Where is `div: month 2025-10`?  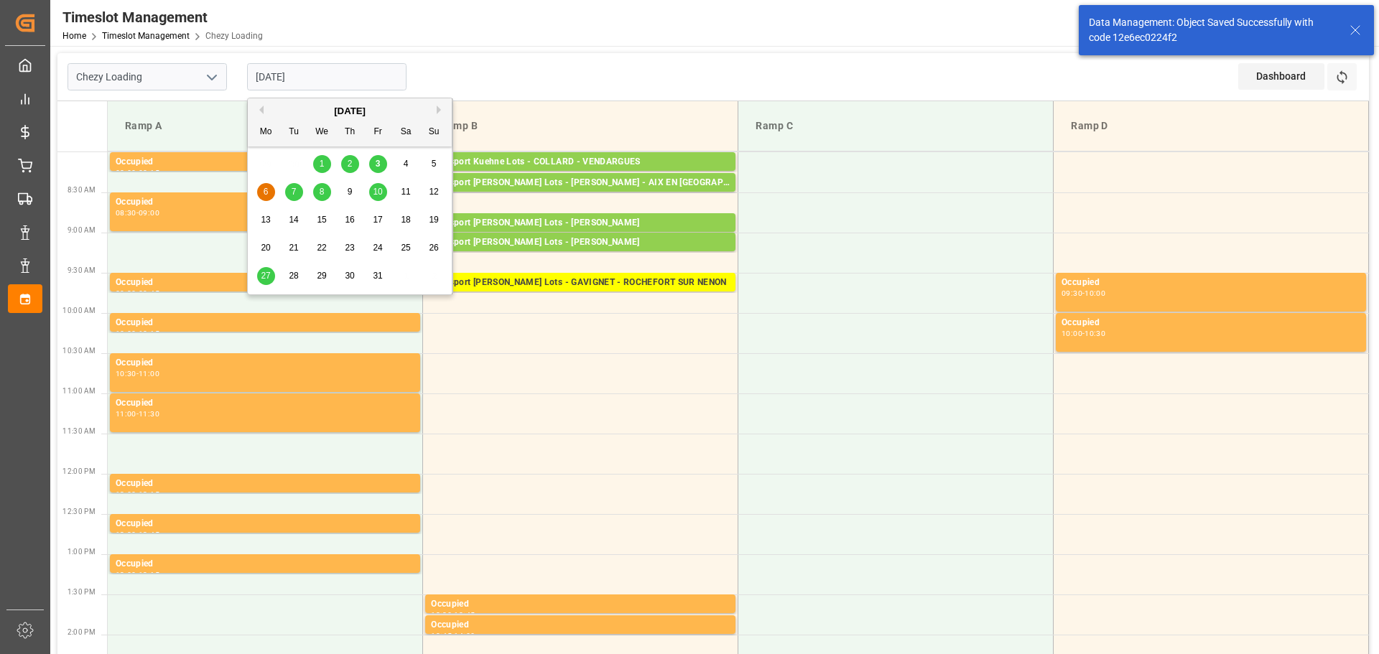
div: month 2025-10 is located at coordinates (350, 220).